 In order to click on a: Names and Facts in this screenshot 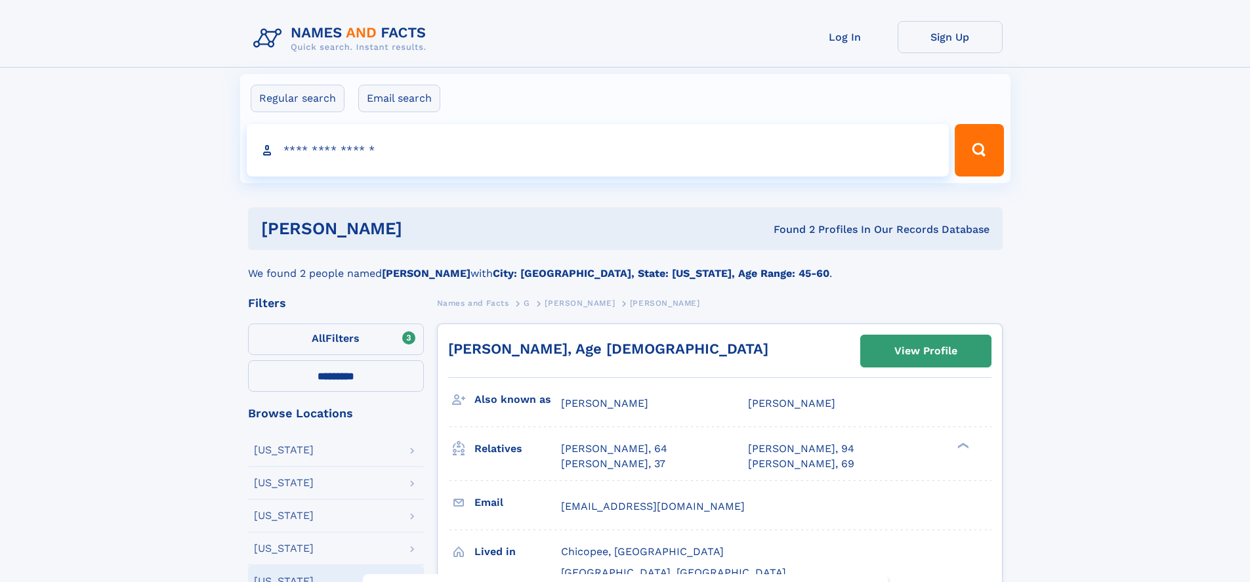, I will do `click(473, 303)`.